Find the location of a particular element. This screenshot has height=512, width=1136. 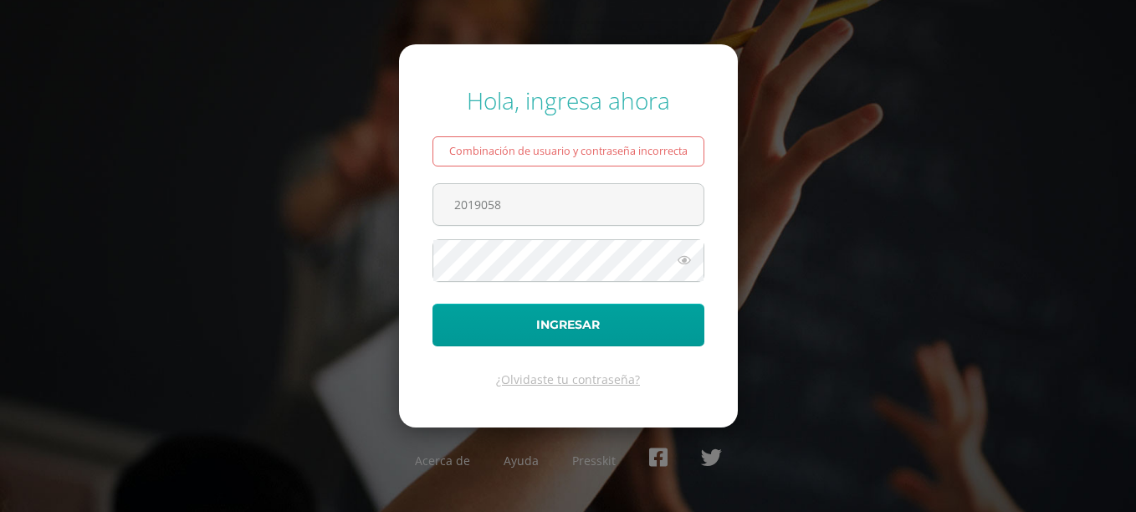

div: Hola, ingresa ahora is located at coordinates (568, 100).